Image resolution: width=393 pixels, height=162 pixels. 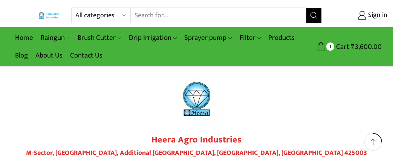 I want to click on a: Sign in, so click(x=360, y=15).